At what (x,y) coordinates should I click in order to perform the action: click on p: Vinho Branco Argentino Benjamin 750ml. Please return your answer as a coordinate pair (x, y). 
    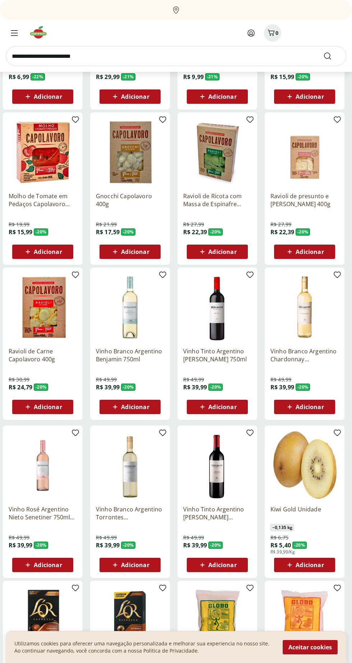
    Looking at the image, I should click on (130, 355).